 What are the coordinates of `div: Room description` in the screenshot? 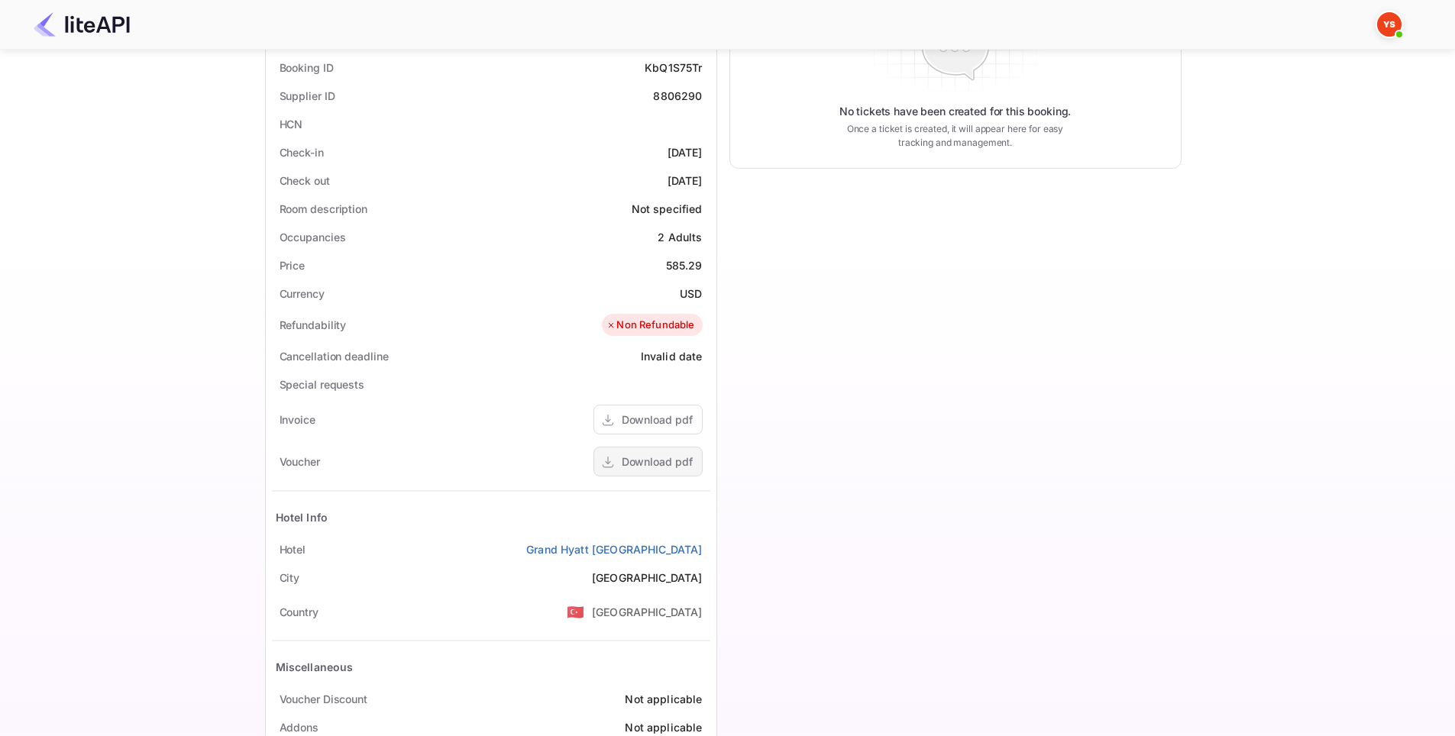 It's located at (323, 209).